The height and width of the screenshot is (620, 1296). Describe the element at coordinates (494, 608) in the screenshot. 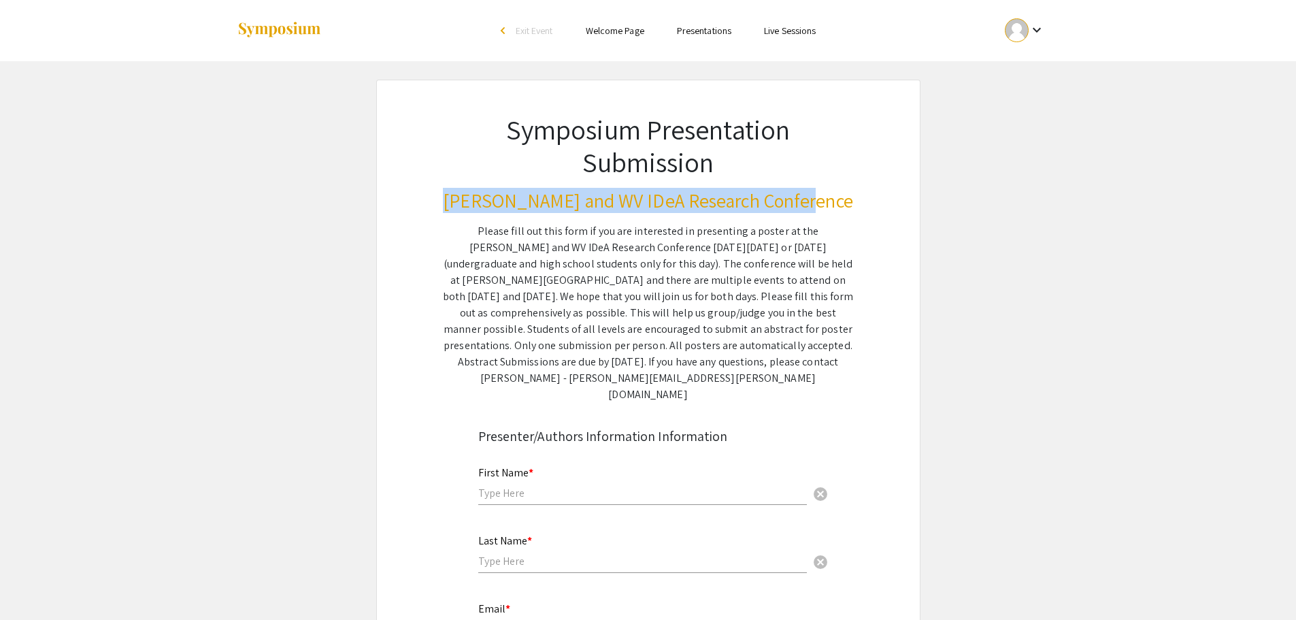

I see `mat-label: Email` at that location.